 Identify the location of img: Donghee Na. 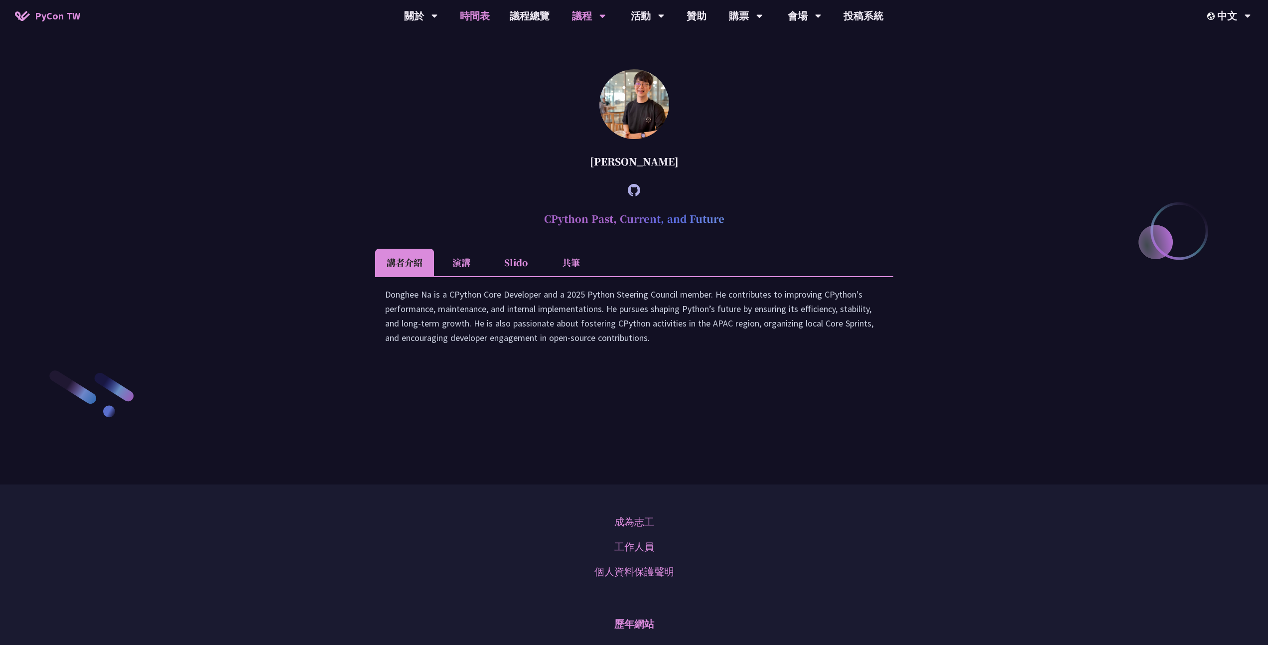
(634, 104).